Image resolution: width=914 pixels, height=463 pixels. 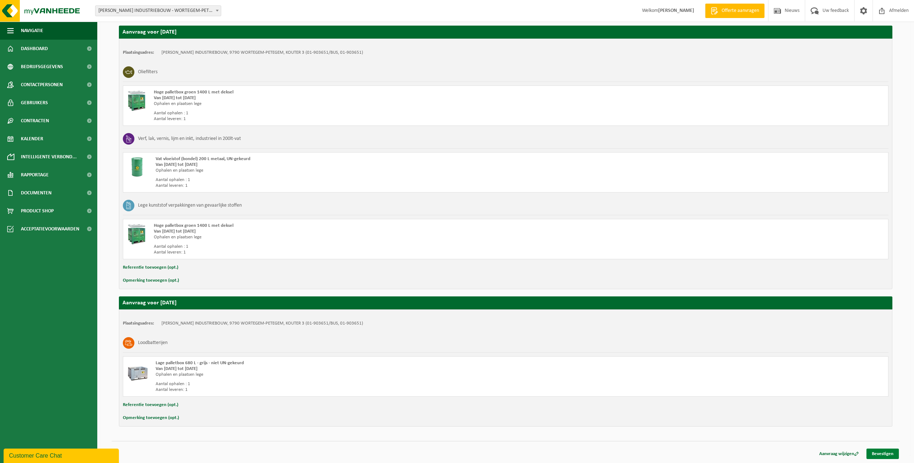 I want to click on span: Contracten, so click(x=35, y=121).